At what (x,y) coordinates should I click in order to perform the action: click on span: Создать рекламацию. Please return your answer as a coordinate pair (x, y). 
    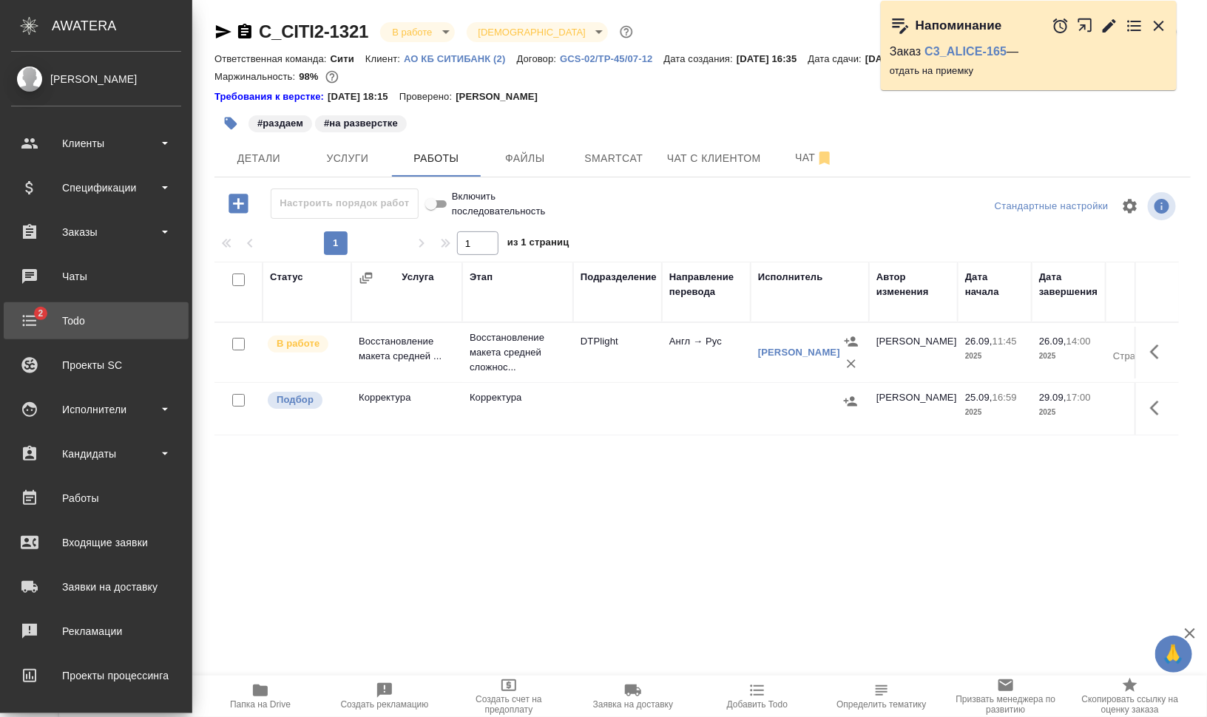
    Looking at the image, I should click on (384, 705).